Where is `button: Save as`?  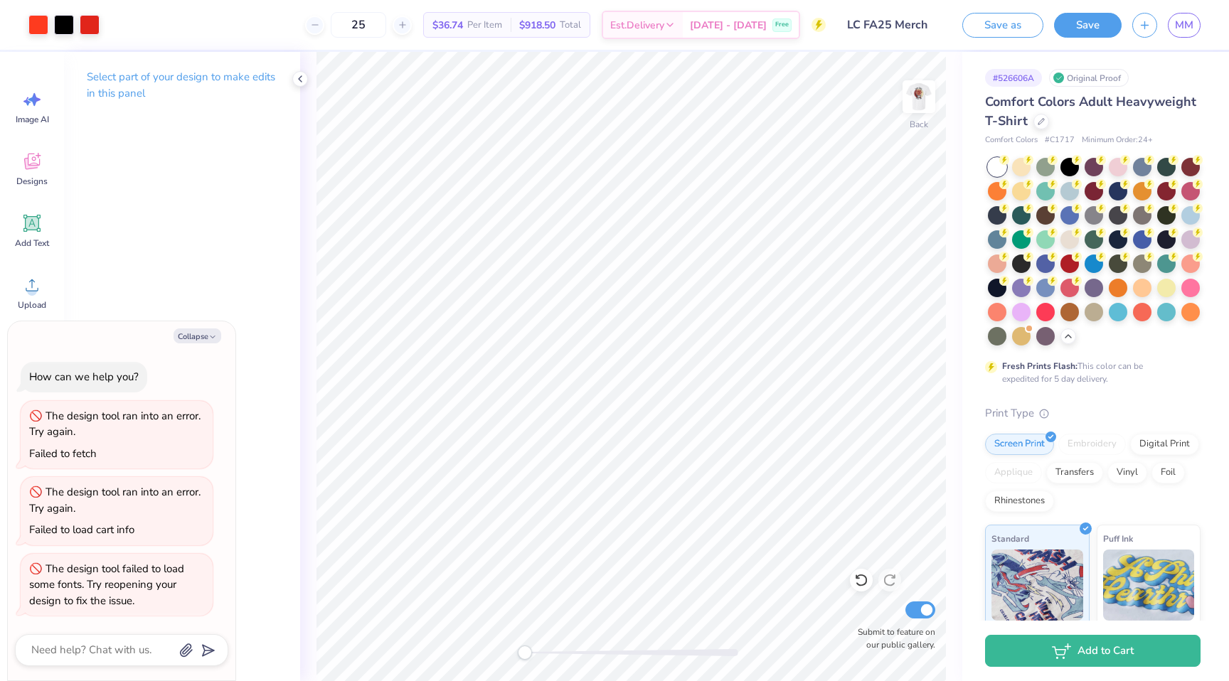 button: Save as is located at coordinates (1003, 25).